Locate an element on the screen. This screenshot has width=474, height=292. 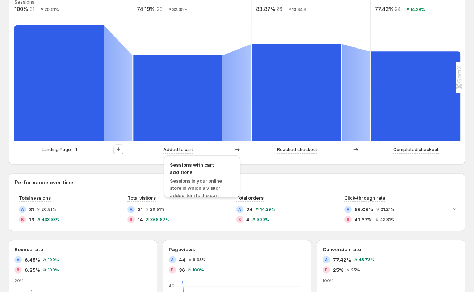
text: 26 is located at coordinates (279, 9).